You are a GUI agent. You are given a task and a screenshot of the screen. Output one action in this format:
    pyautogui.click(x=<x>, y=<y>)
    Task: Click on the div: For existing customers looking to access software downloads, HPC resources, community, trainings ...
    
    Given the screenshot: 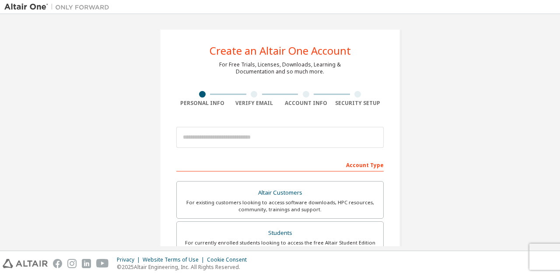 What is the action you would take?
    pyautogui.click(x=280, y=206)
    